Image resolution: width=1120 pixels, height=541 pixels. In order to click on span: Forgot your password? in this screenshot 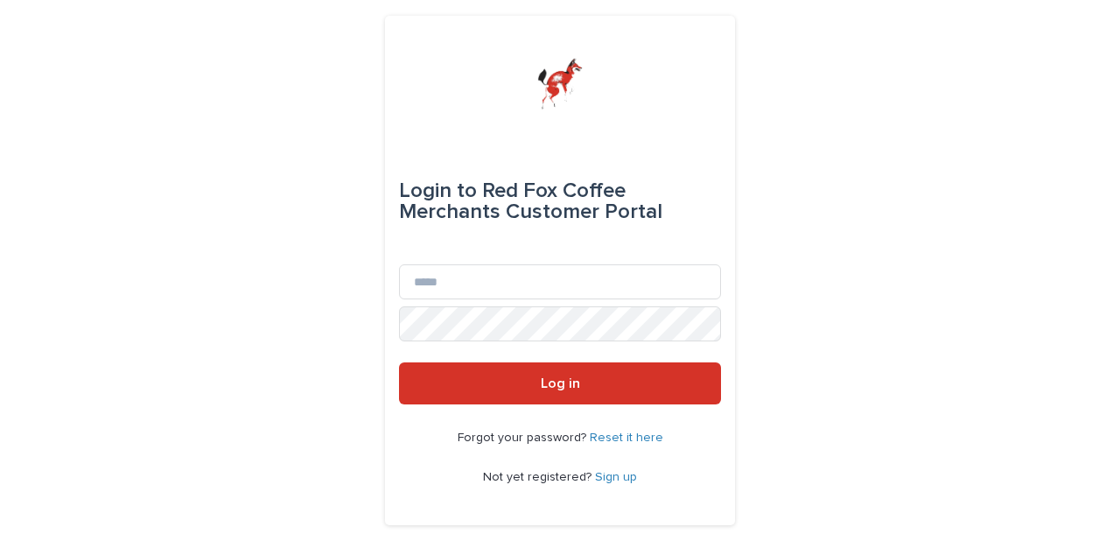, I will do `click(523, 437)`.